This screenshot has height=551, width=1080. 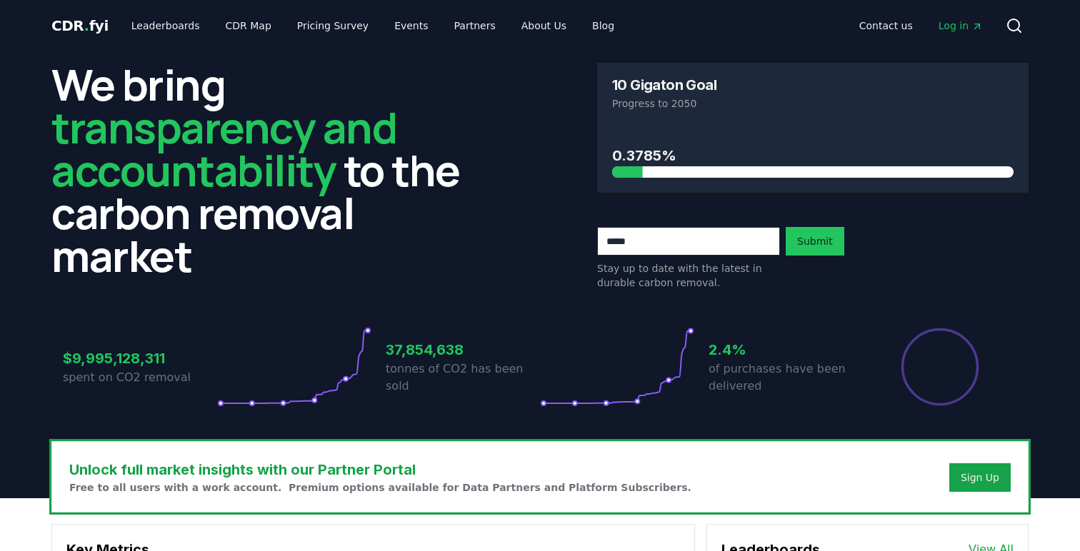 What do you see at coordinates (80, 26) in the screenshot?
I see `a: CDR.fyi` at bounding box center [80, 26].